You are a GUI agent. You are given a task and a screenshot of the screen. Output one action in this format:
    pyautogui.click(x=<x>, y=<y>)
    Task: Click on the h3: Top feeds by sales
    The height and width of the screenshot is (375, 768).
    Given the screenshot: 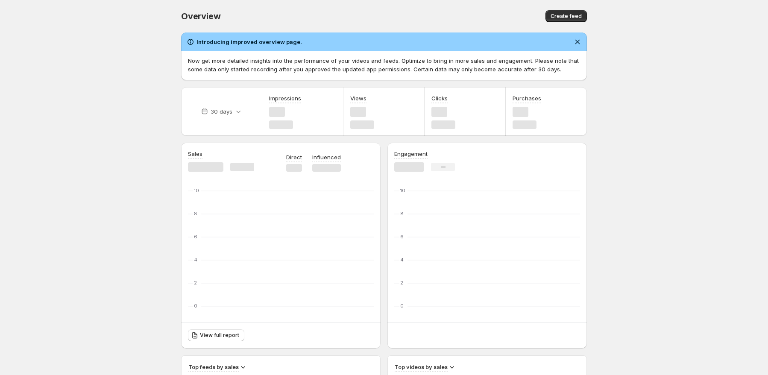 What is the action you would take?
    pyautogui.click(x=214, y=367)
    